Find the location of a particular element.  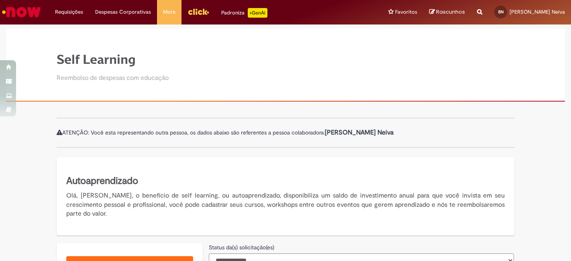

span: Rascunhos is located at coordinates (451, 12).